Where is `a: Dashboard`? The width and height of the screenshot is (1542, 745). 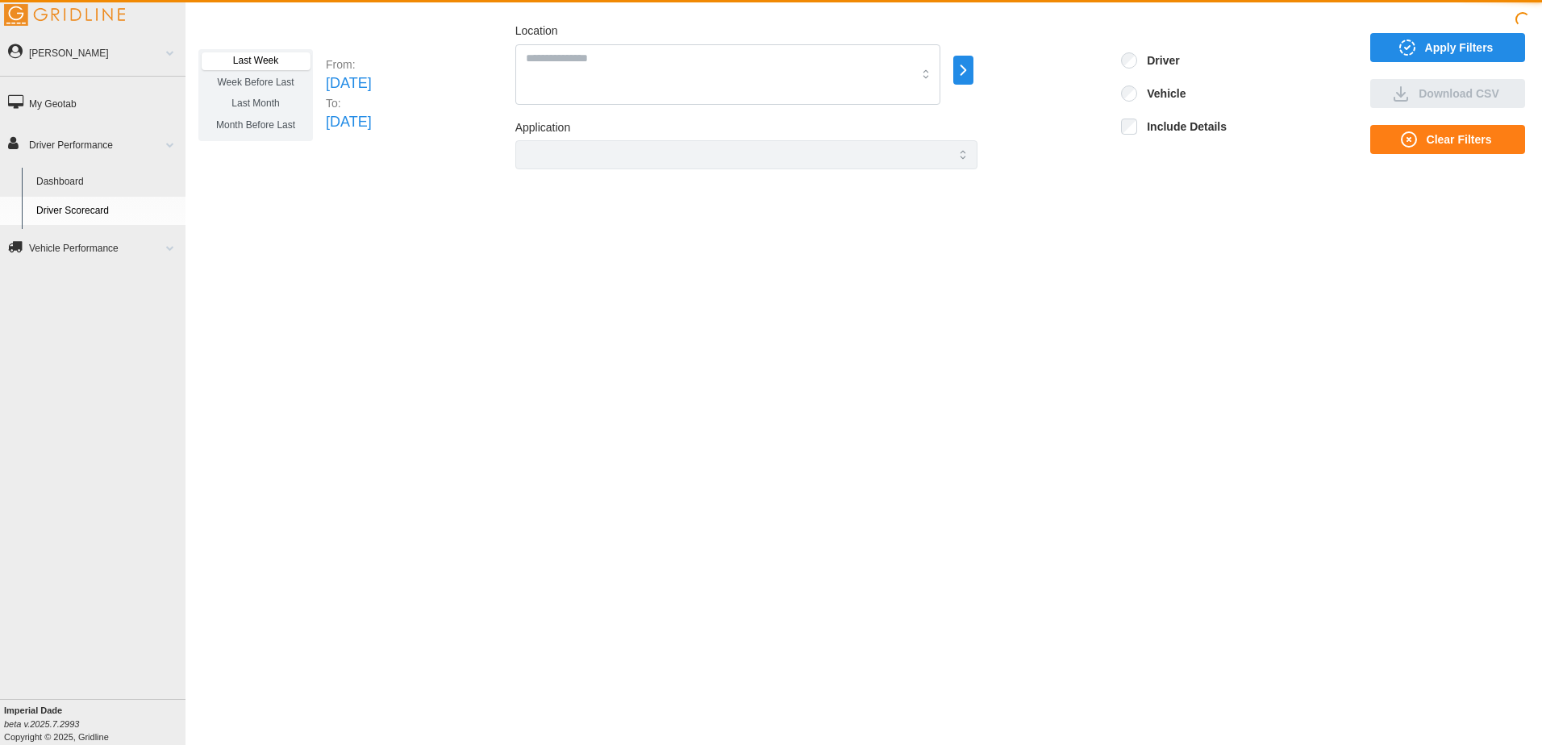 a: Dashboard is located at coordinates (107, 182).